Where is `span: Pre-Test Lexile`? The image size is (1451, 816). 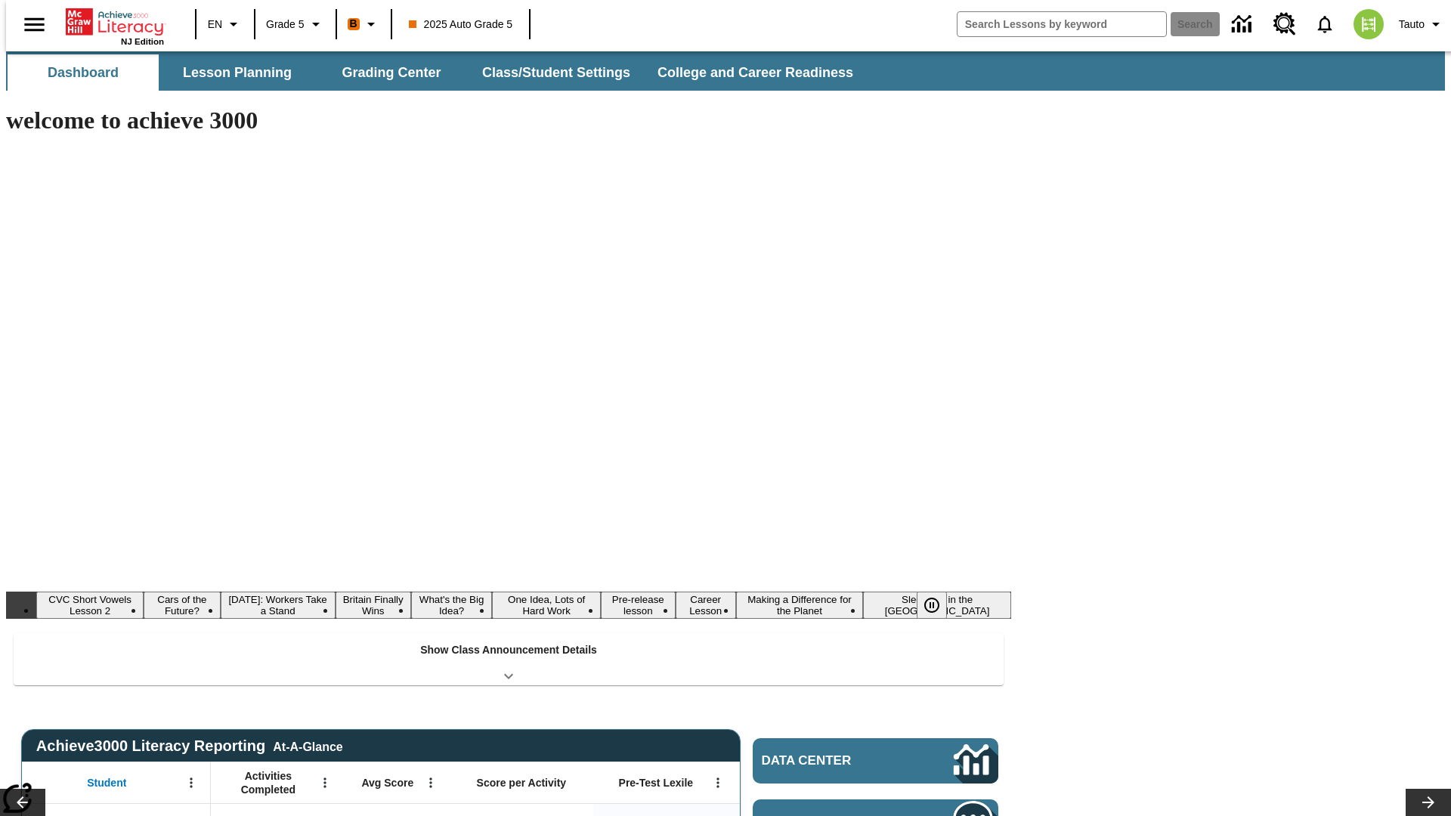 span: Pre-Test Lexile is located at coordinates (656, 783).